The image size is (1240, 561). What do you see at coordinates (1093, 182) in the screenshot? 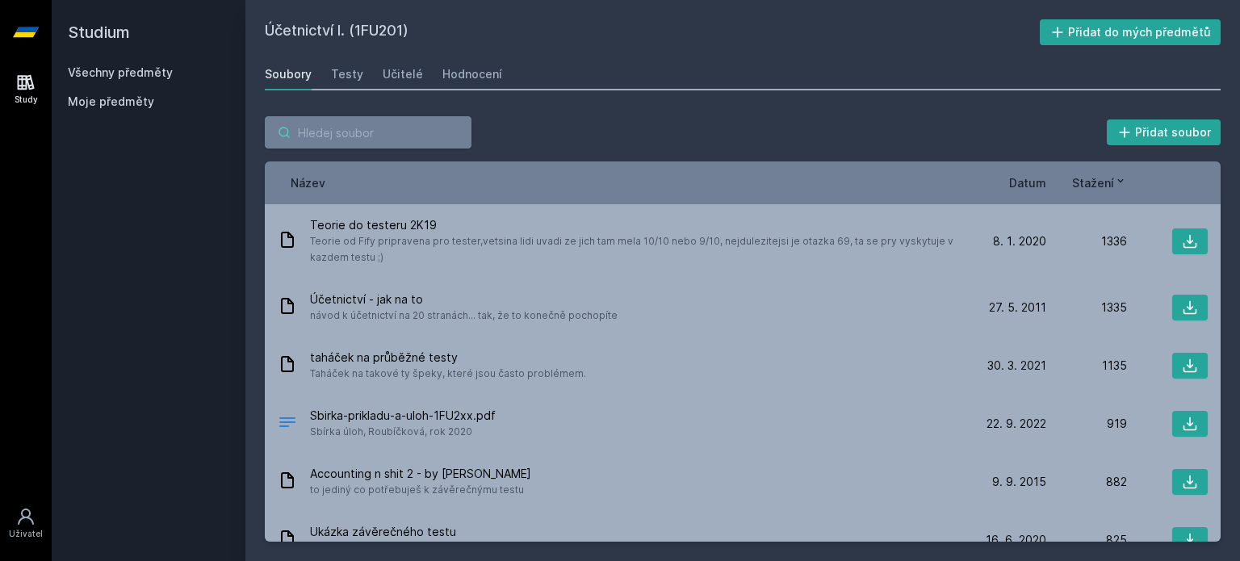
I see `span: Stažení` at bounding box center [1093, 182].